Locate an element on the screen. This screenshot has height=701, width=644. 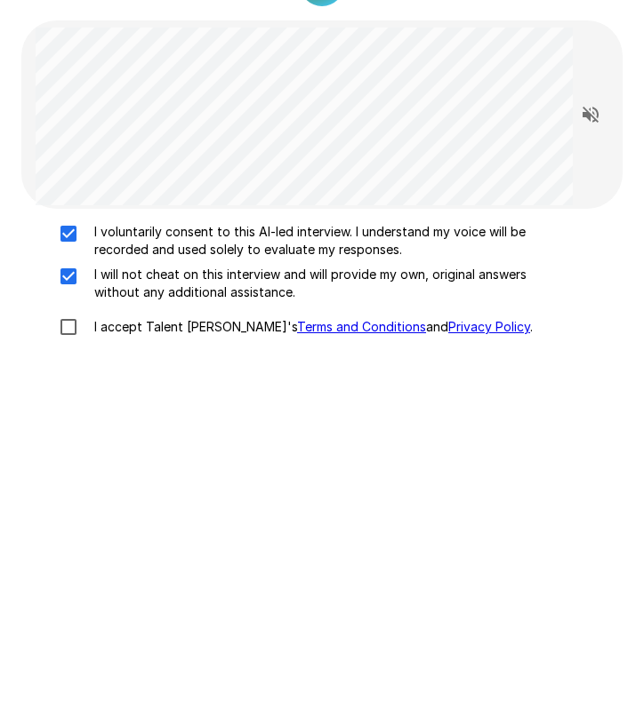
a: Privacy Policy is located at coordinates (489, 326).